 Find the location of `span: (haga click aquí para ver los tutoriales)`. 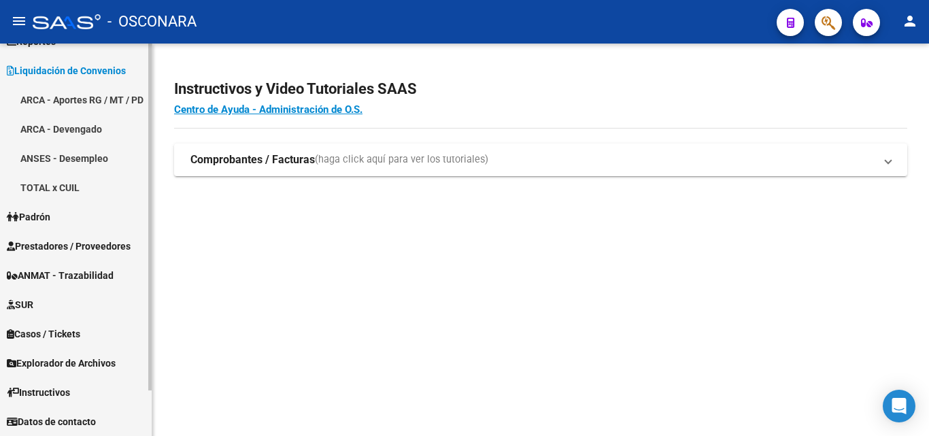

span: (haga click aquí para ver los tutoriales) is located at coordinates (401, 160).